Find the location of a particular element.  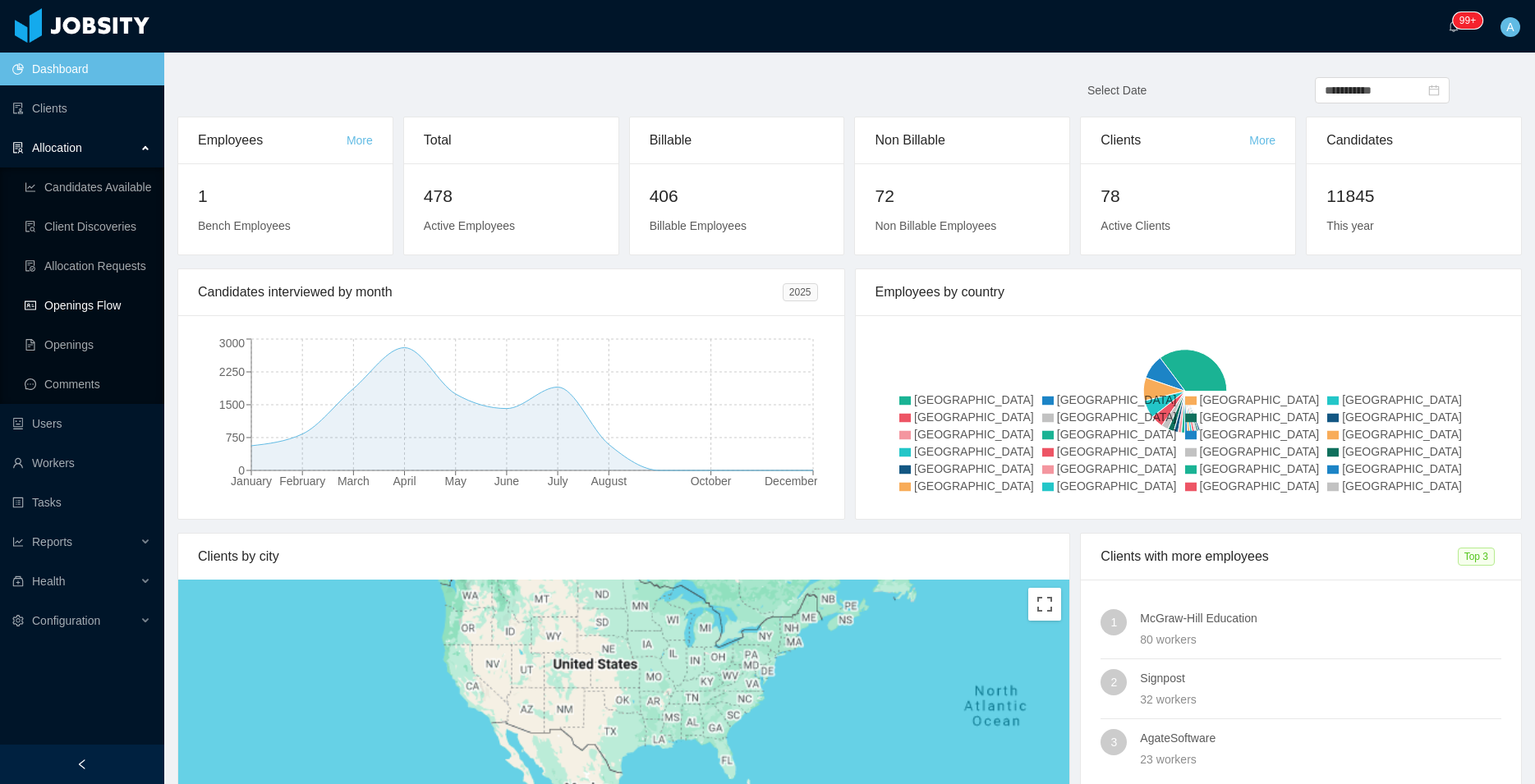

h2: 406 is located at coordinates (737, 196).